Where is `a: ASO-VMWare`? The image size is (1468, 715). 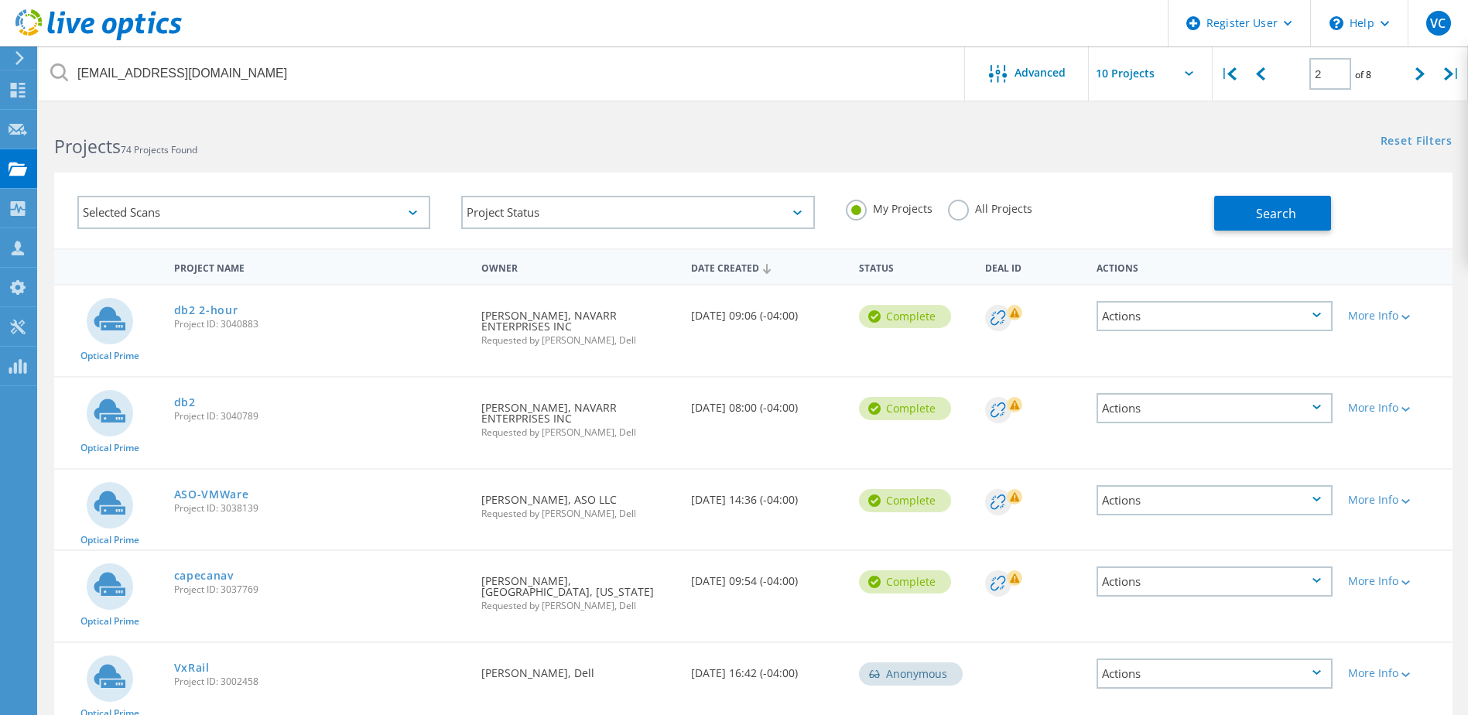
a: ASO-VMWare is located at coordinates (211, 495).